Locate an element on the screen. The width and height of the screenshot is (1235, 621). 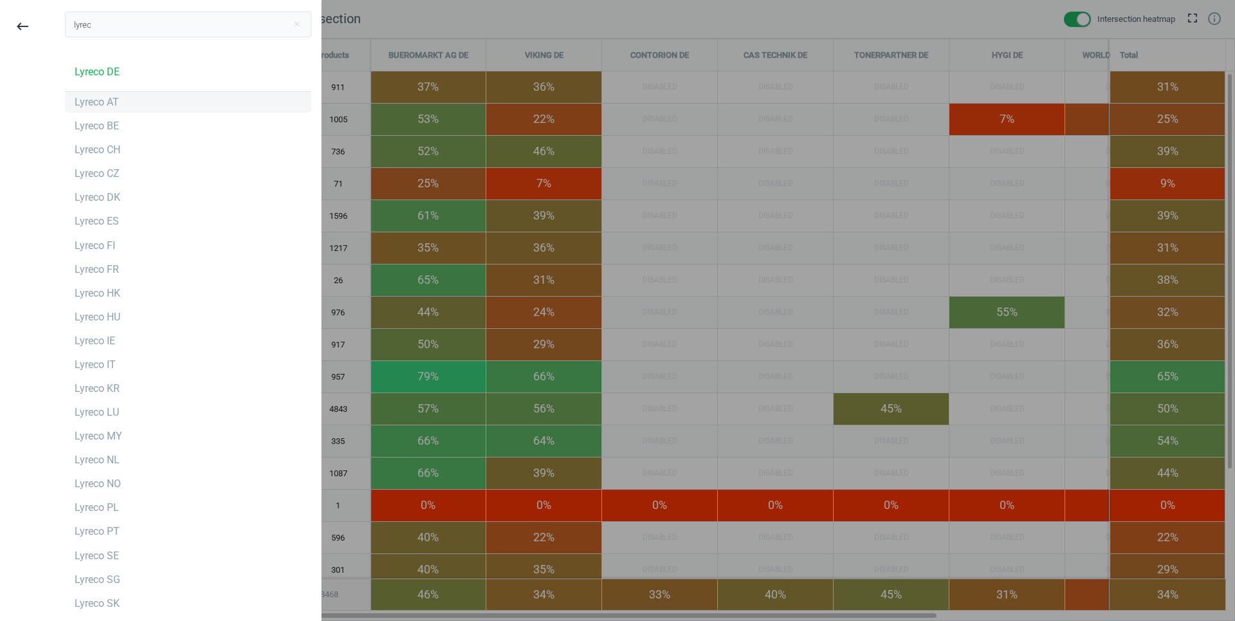
div: Lyreco FI is located at coordinates (95, 246).